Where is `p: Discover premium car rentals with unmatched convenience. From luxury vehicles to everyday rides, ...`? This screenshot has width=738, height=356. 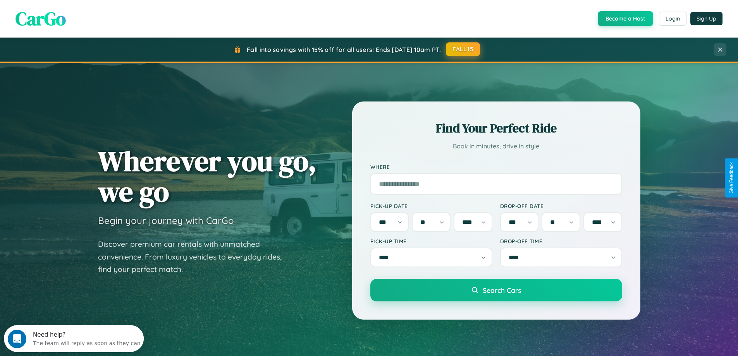
p: Discover premium car rentals with unmatched convenience. From luxury vehicles to everyday rides, ... is located at coordinates (195, 257).